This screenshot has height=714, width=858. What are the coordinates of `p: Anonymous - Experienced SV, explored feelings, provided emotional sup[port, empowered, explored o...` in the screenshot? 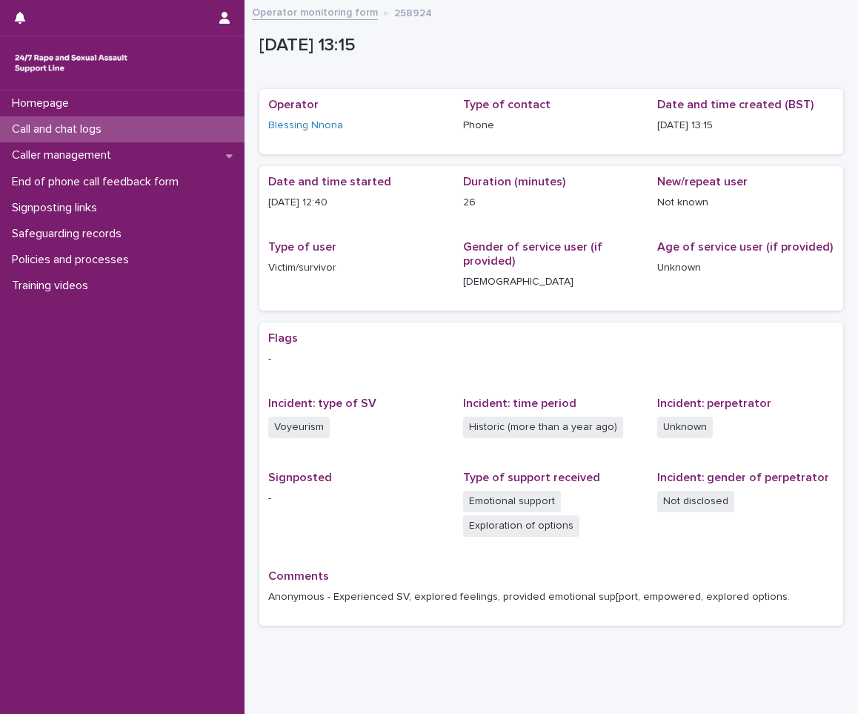 It's located at (551, 597).